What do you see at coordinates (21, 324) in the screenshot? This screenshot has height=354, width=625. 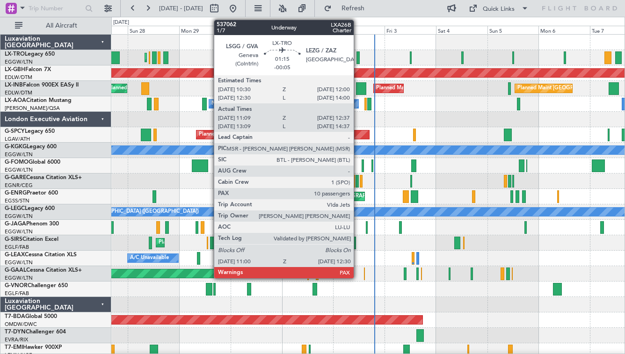 I see `a: OMDW/DWC` at bounding box center [21, 324].